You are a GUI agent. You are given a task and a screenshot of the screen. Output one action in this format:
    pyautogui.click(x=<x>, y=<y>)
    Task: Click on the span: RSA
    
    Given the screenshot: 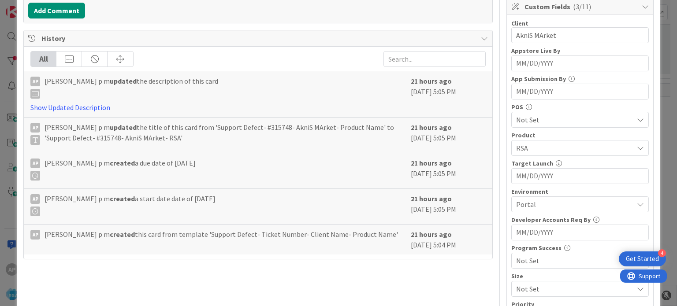 What is the action you would take?
    pyautogui.click(x=575, y=148)
    